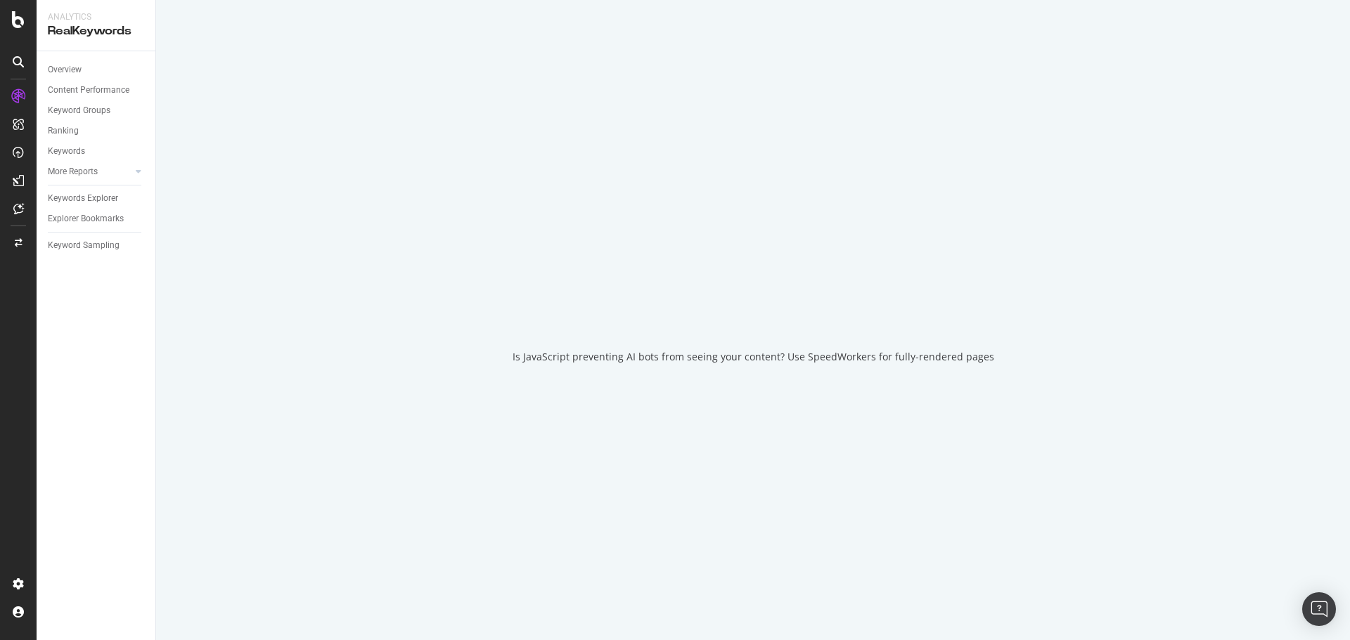 This screenshot has height=640, width=1350. I want to click on a: Keywords, so click(96, 151).